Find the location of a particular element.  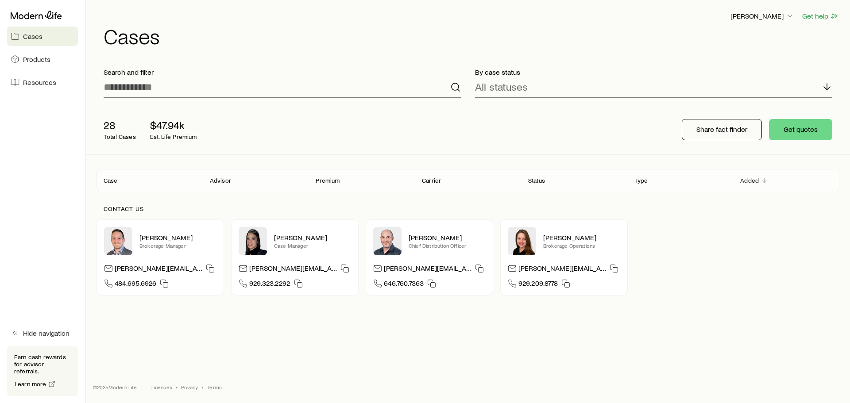

a: Privacy is located at coordinates (190, 387).